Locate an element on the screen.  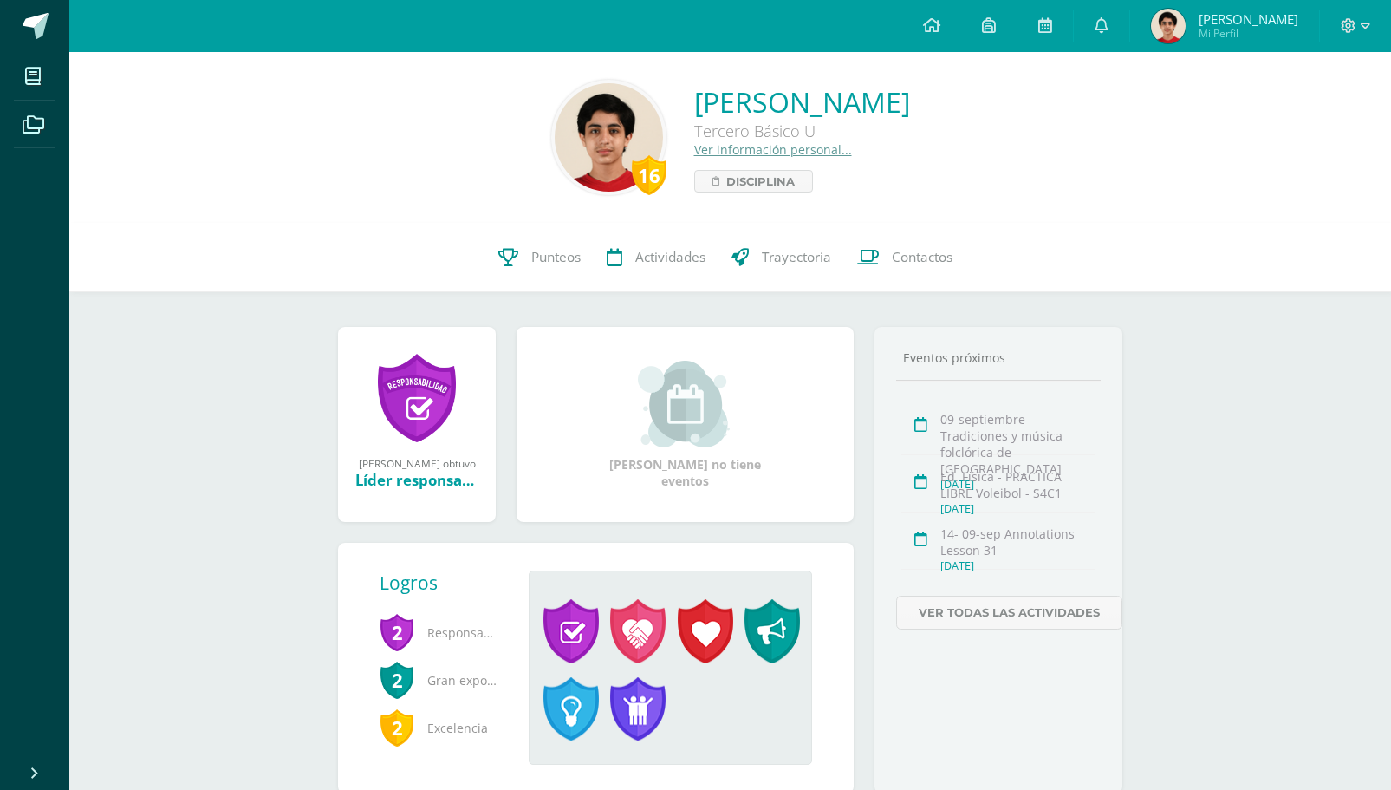
div: 16 is located at coordinates (649, 175).